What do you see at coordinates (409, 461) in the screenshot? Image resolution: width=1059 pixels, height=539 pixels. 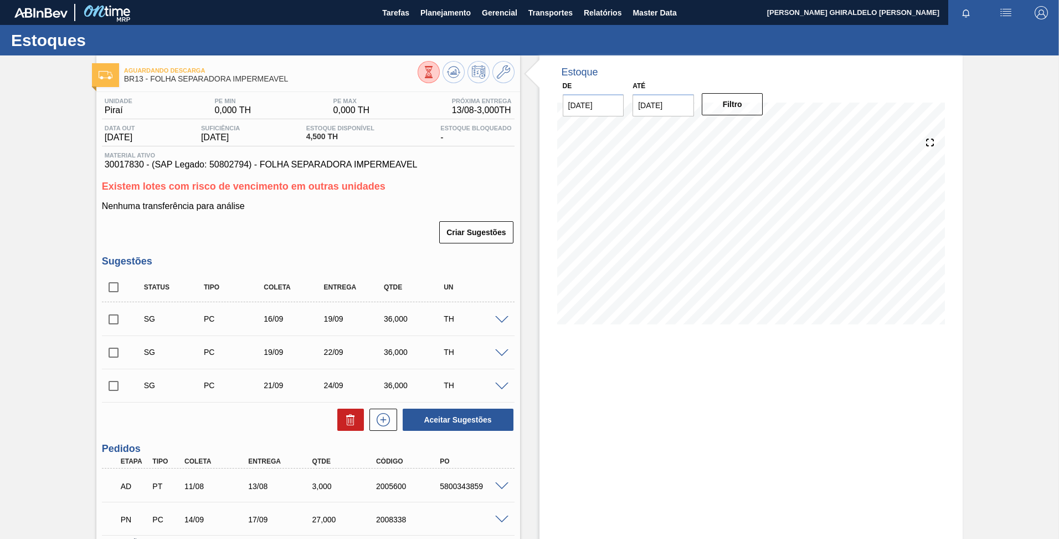 I see `div: Código` at bounding box center [409, 461].